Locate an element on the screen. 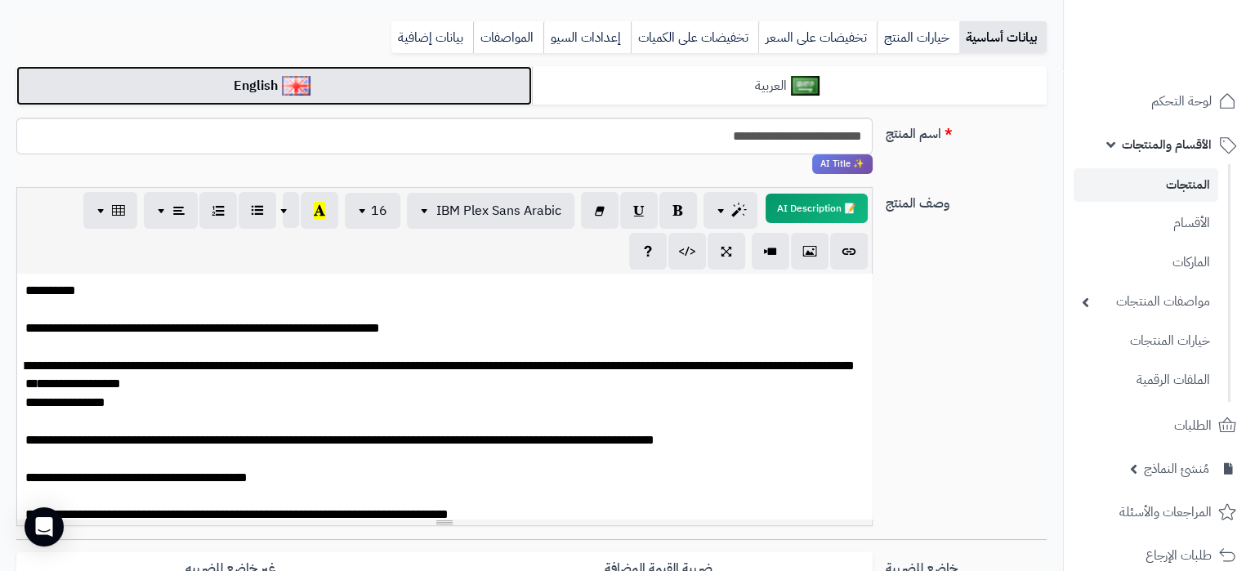 This screenshot has height=571, width=1255. label: اسم المنتج is located at coordinates (966, 131).